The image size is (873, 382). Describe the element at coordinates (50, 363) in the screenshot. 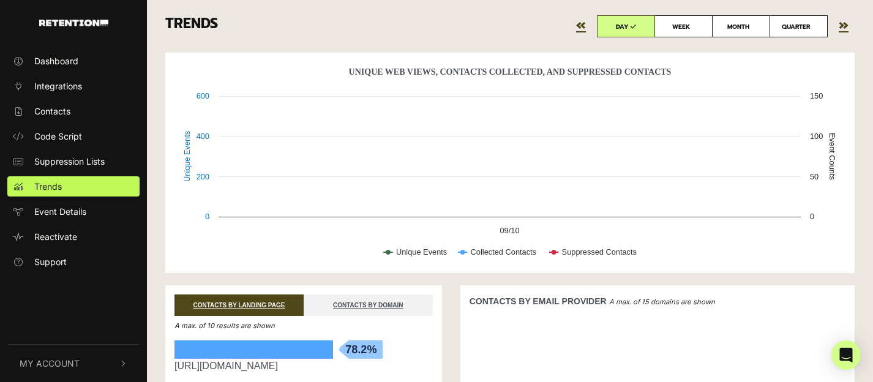

I see `span: My Account` at that location.